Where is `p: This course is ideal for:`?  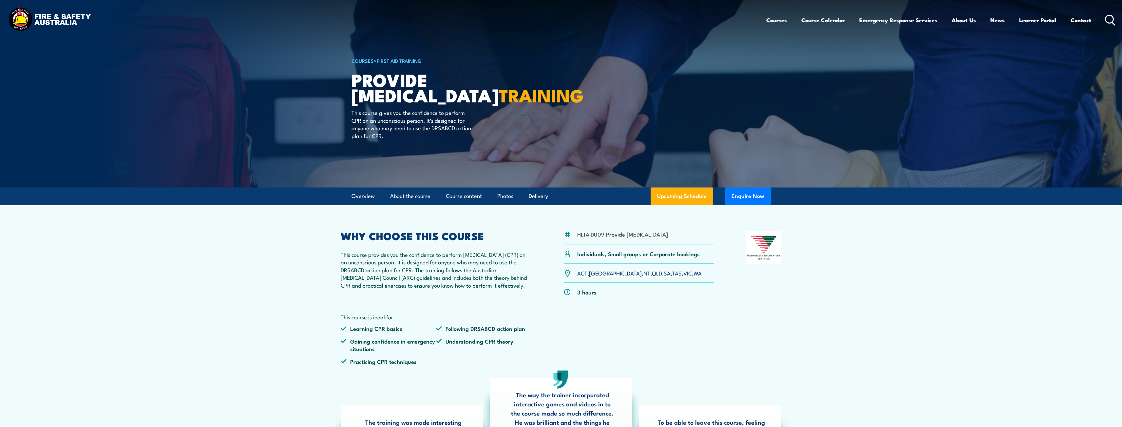 p: This course is ideal for: is located at coordinates (436, 317).